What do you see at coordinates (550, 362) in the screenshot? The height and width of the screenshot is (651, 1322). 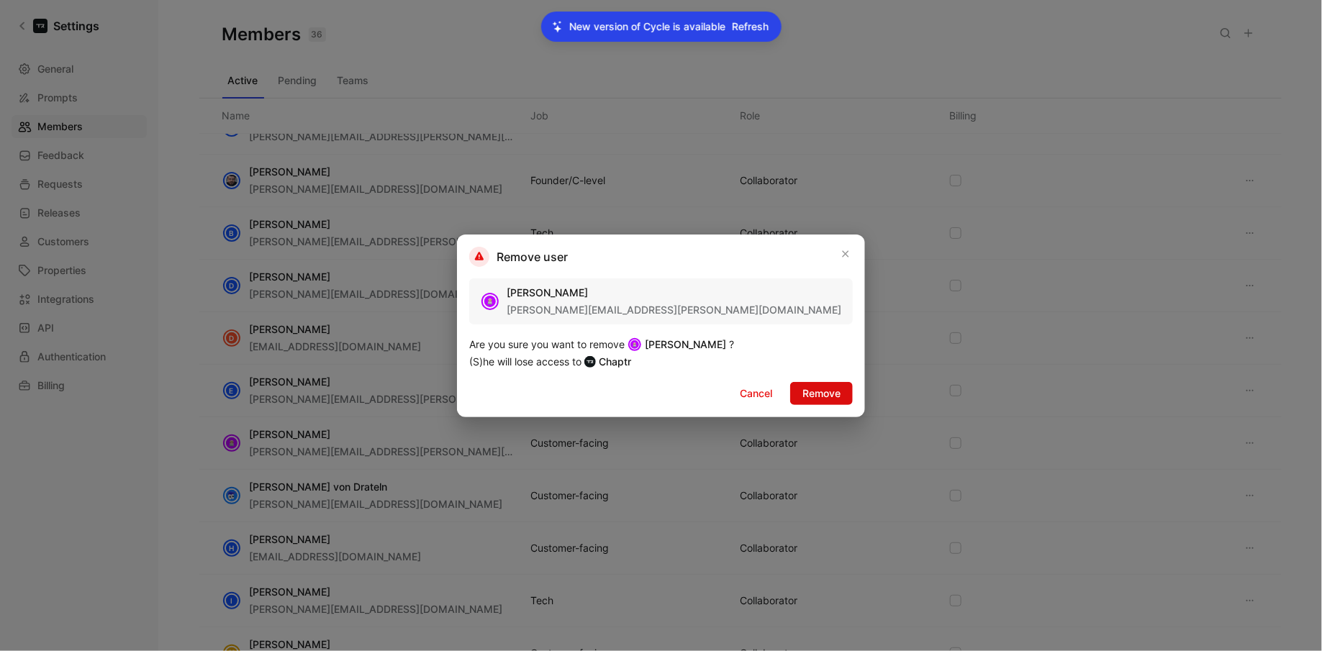 I see `span: (S)he will lose access to` at bounding box center [550, 362].